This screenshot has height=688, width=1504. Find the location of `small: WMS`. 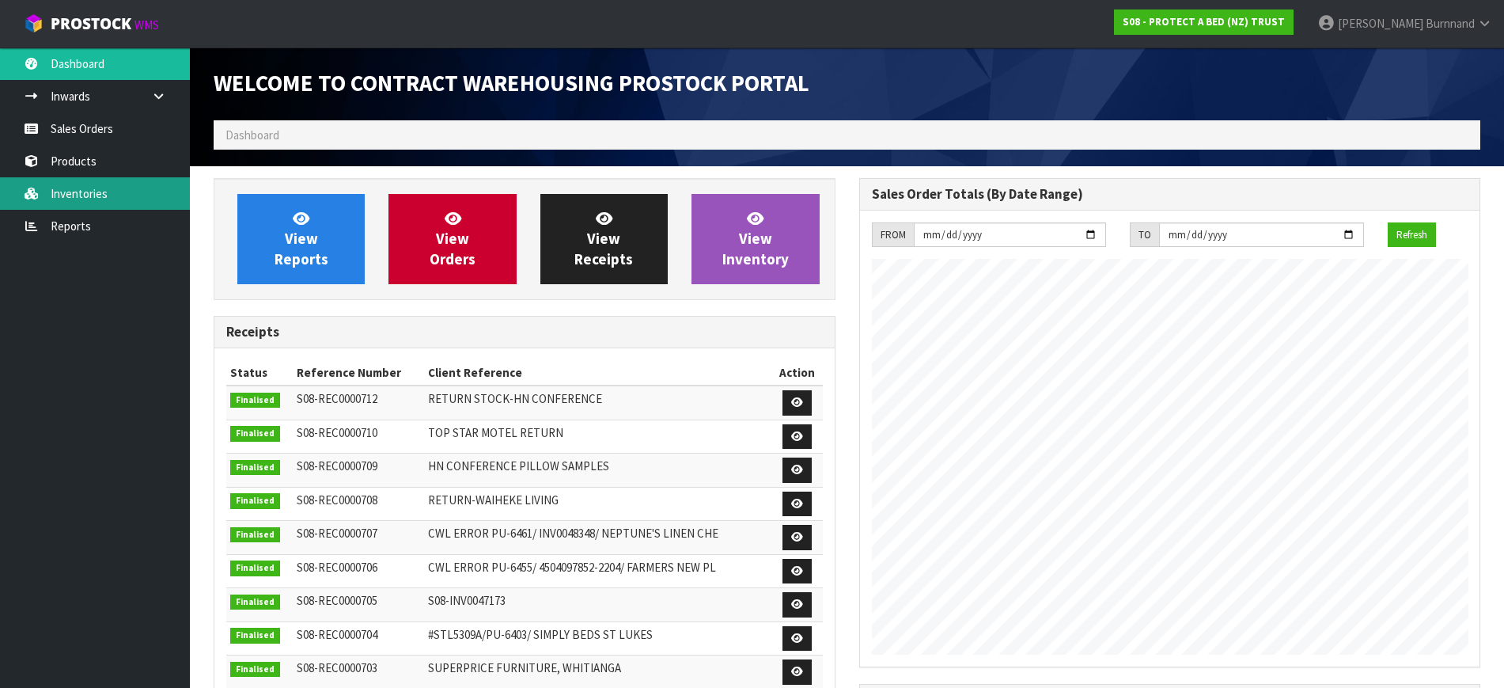

small: WMS is located at coordinates (146, 25).